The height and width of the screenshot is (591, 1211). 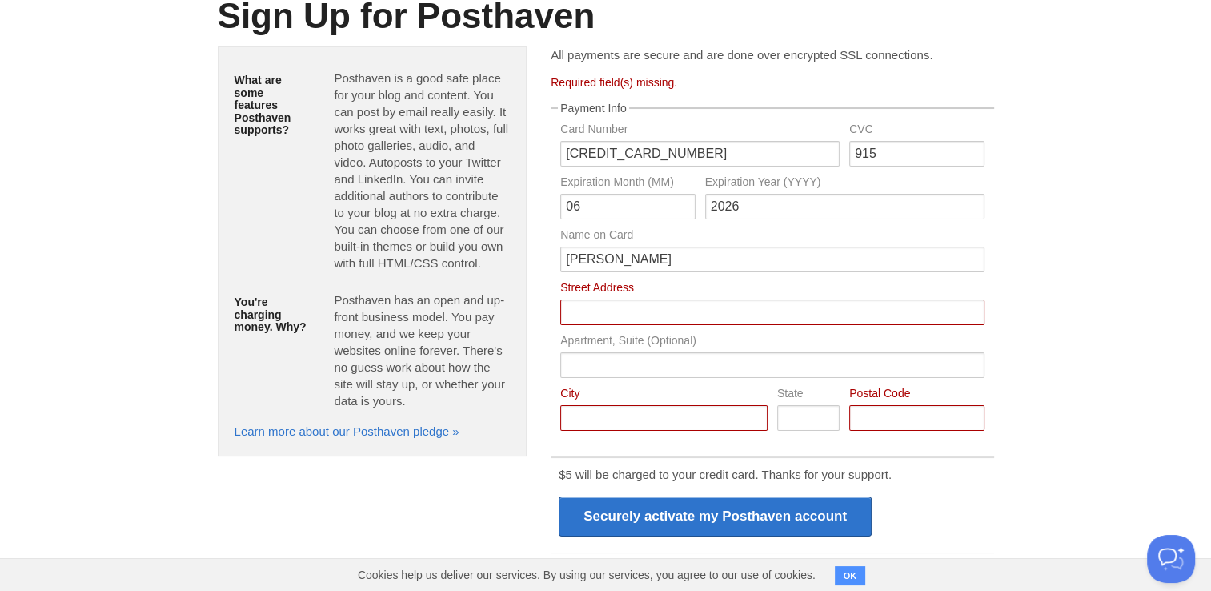 I want to click on p: Posthaven has an open and up-front business model. You pay money, and we keep your websites onlin..., so click(x=422, y=350).